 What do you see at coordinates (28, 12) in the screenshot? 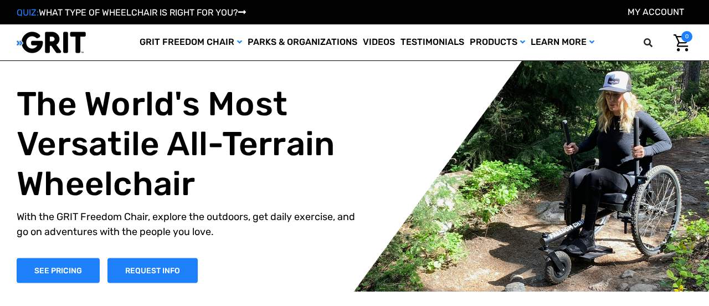
I see `span: QUIZ:` at bounding box center [28, 12].